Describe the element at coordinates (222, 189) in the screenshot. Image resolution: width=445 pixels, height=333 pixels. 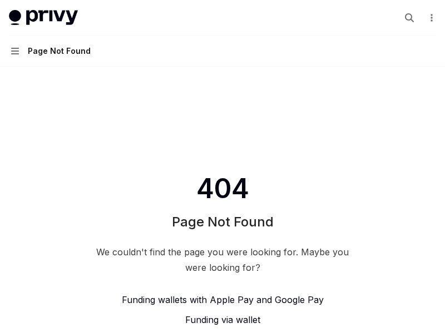
I see `span: 404` at that location.